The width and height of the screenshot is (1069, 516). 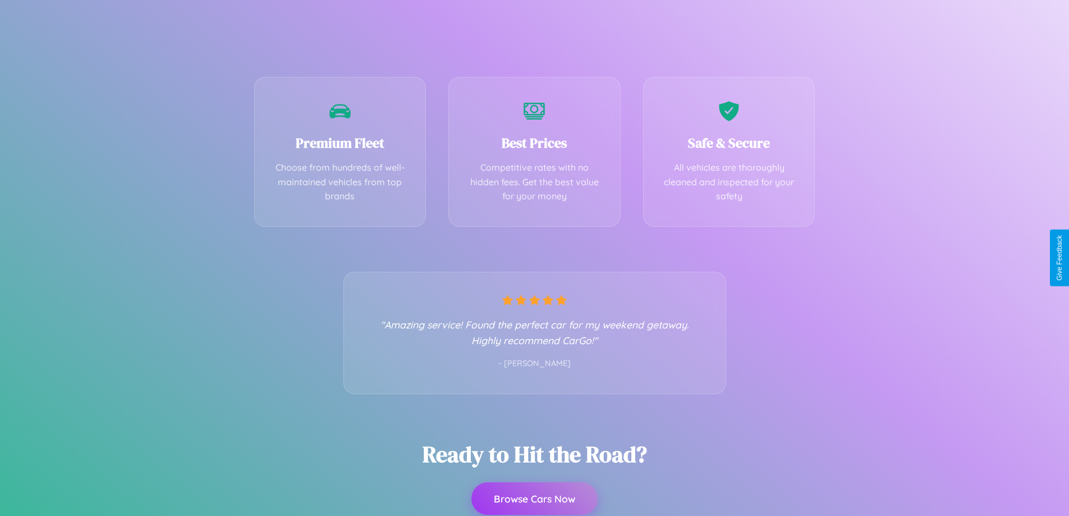 I want to click on p: All vehicles are thoroughly cleaned and inspected for your safety, so click(x=729, y=182).